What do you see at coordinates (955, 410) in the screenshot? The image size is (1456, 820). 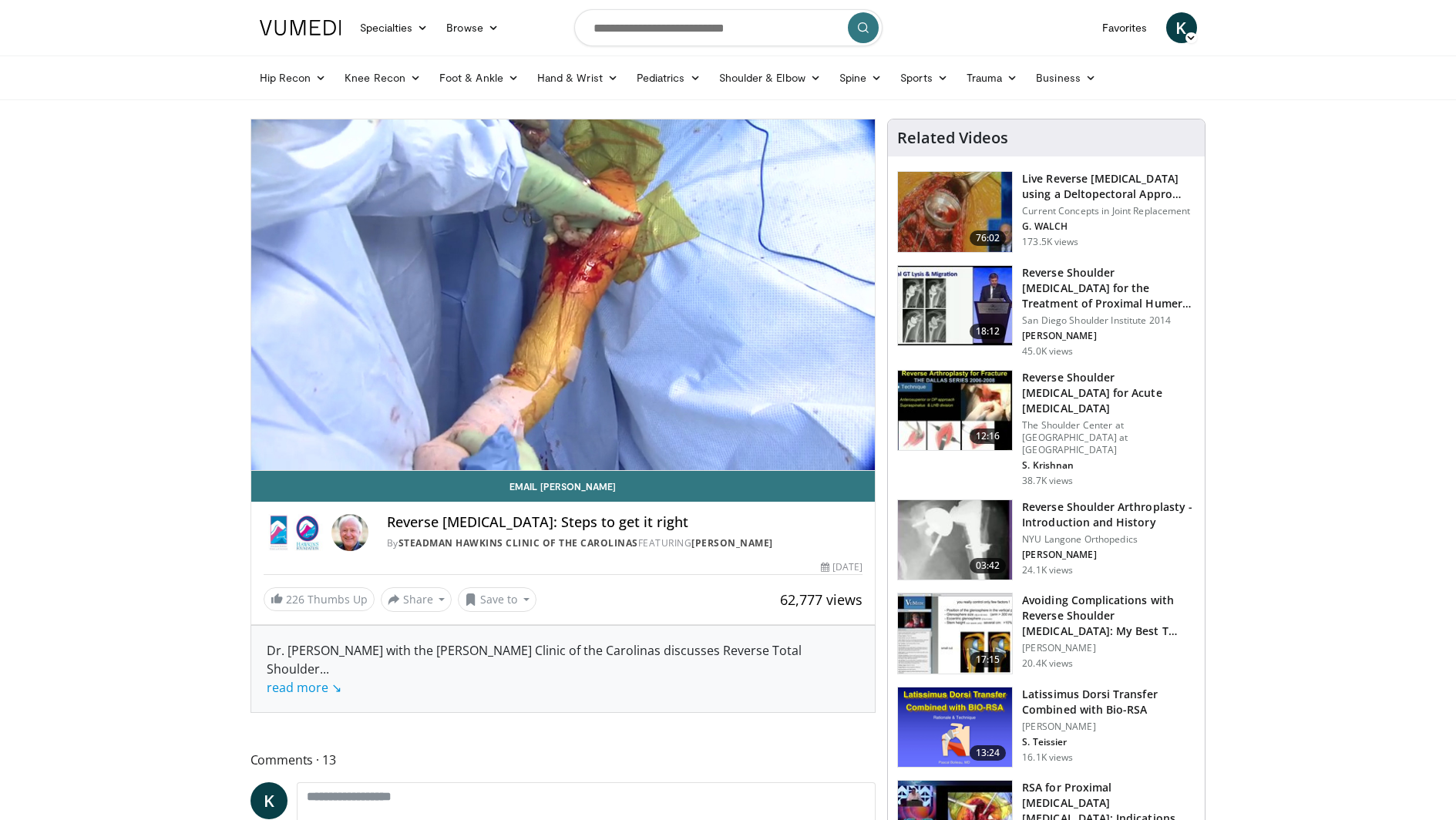 I see `img: butch_reverse_arthroplasty_3.png.150x105_q85_crop-smart_upscale.jpg` at bounding box center [955, 410].